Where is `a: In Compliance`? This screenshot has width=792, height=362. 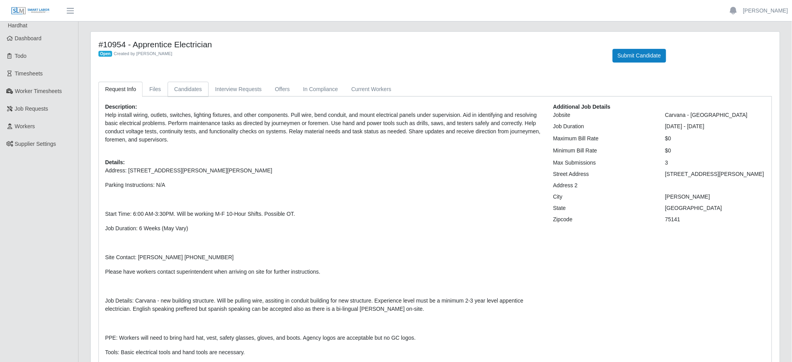 a: In Compliance is located at coordinates (321, 89).